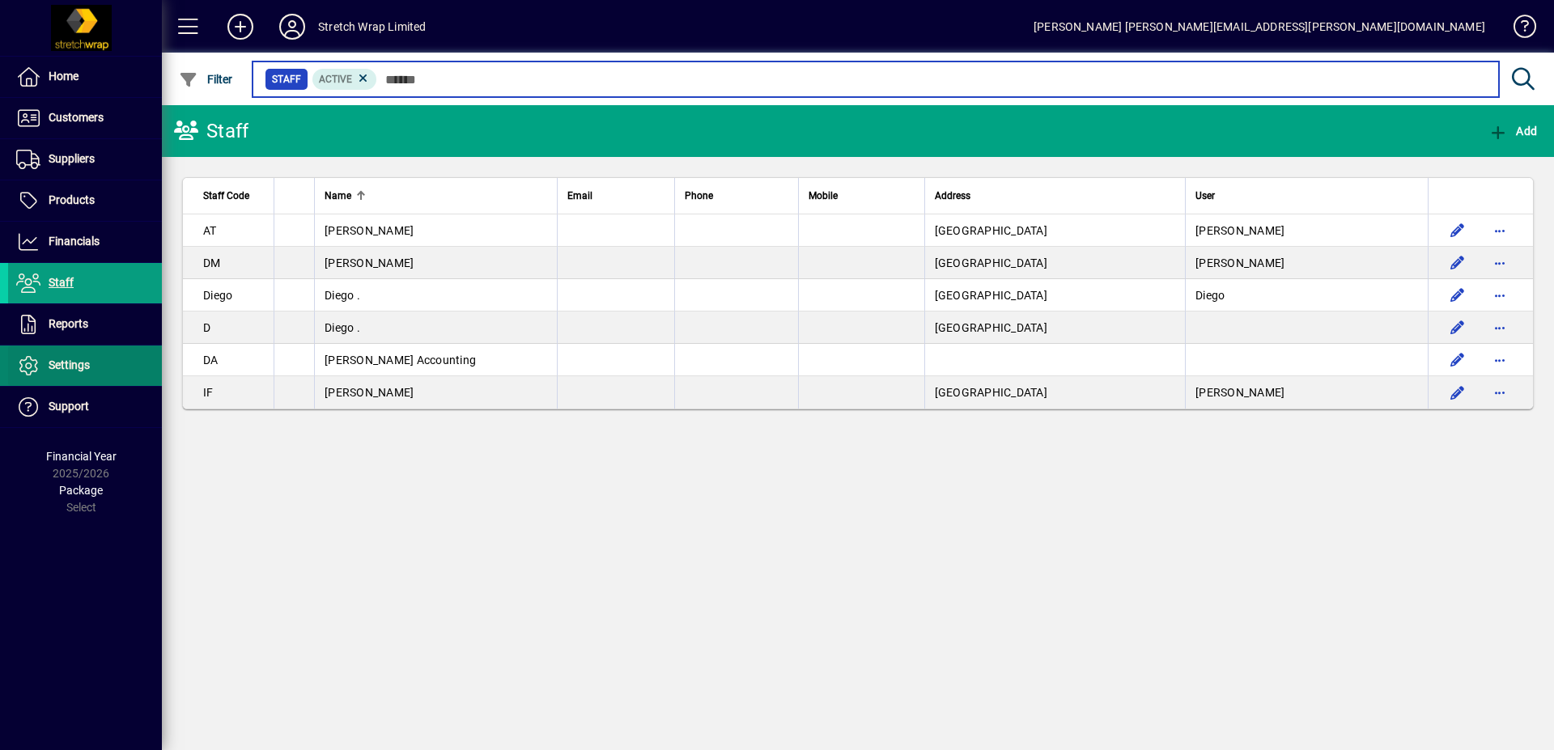 This screenshot has width=1554, height=750. What do you see at coordinates (337, 196) in the screenshot?
I see `span: Name` at bounding box center [337, 196].